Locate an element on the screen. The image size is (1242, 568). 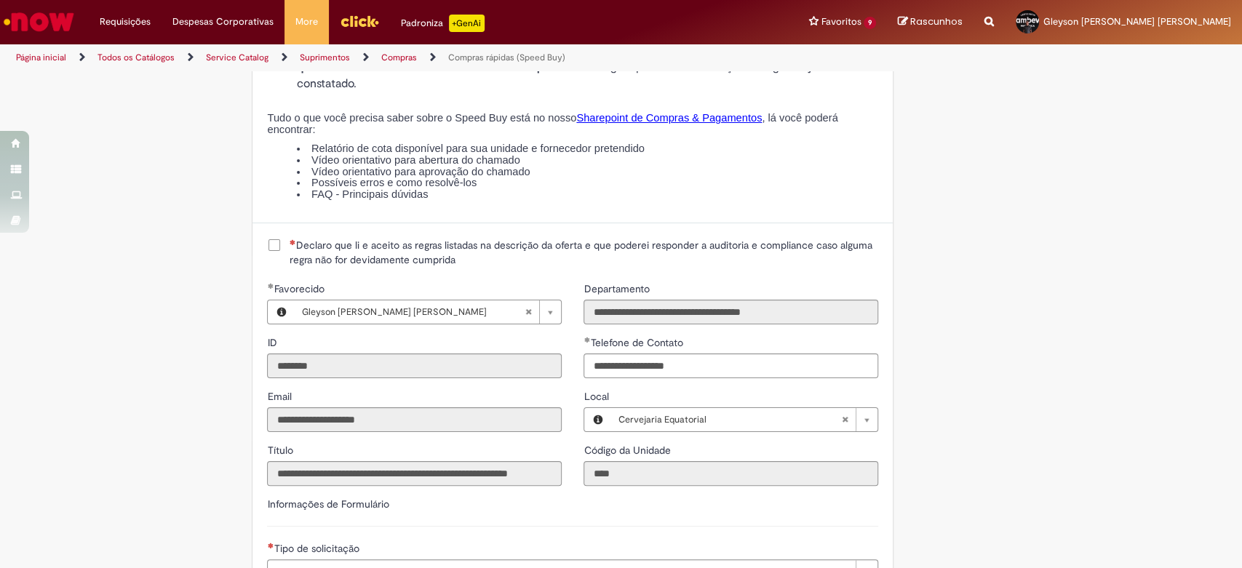
p: Tudo o que você precisa saber sobre o Speed Buy está no nosso , lá você poderá encontrar: is located at coordinates (573, 124).